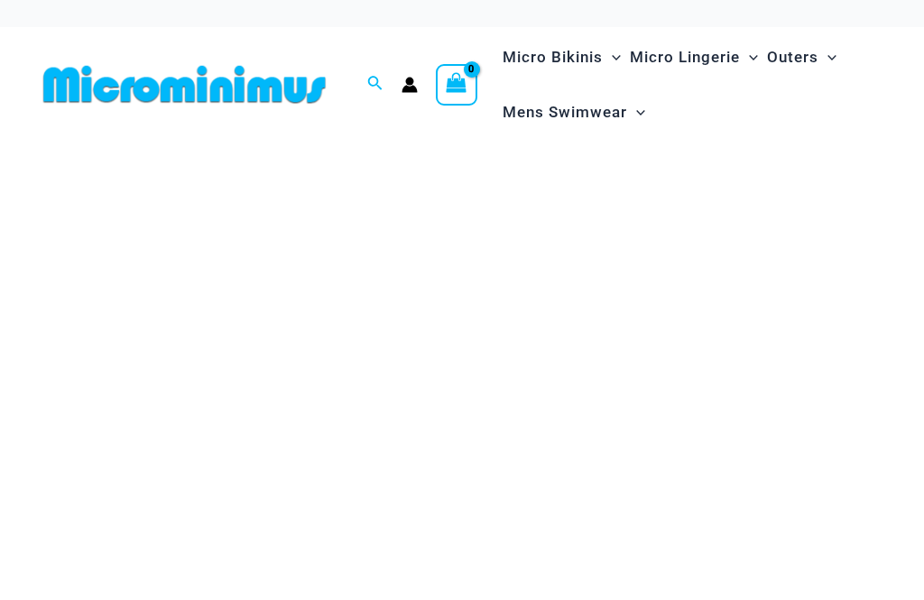 The width and height of the screenshot is (924, 600). Describe the element at coordinates (792, 57) in the screenshot. I see `span: Outers` at that location.